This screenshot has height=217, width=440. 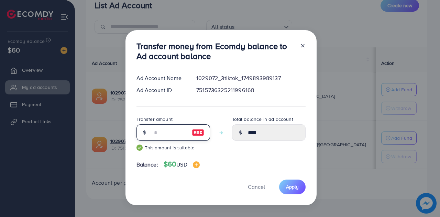 What do you see at coordinates (215, 51) in the screenshot?
I see `h3: Transfer money from Ecomdy balance to Ad account balance` at bounding box center [215, 51].